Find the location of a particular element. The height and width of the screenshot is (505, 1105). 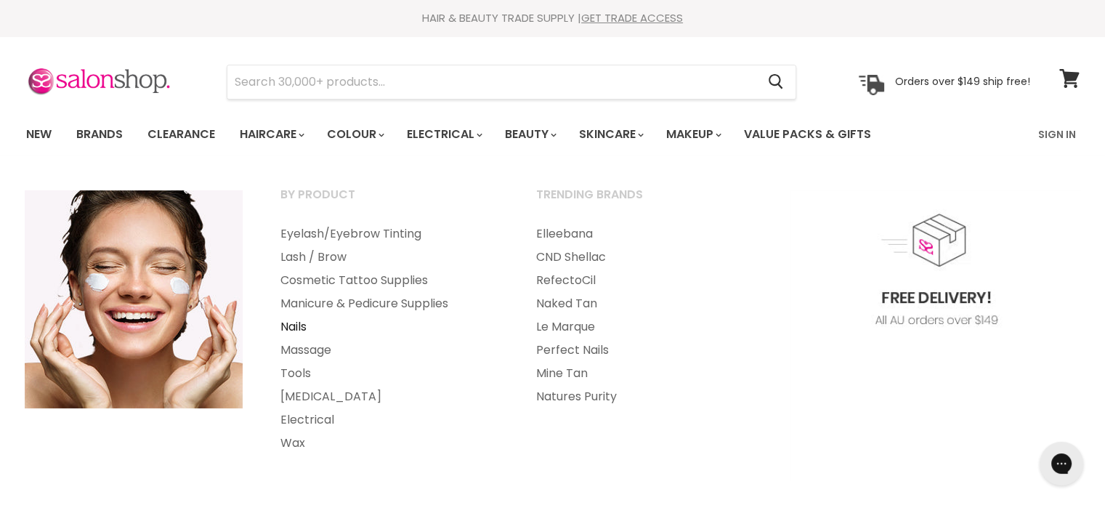

a: Skincare is located at coordinates (610, 134).